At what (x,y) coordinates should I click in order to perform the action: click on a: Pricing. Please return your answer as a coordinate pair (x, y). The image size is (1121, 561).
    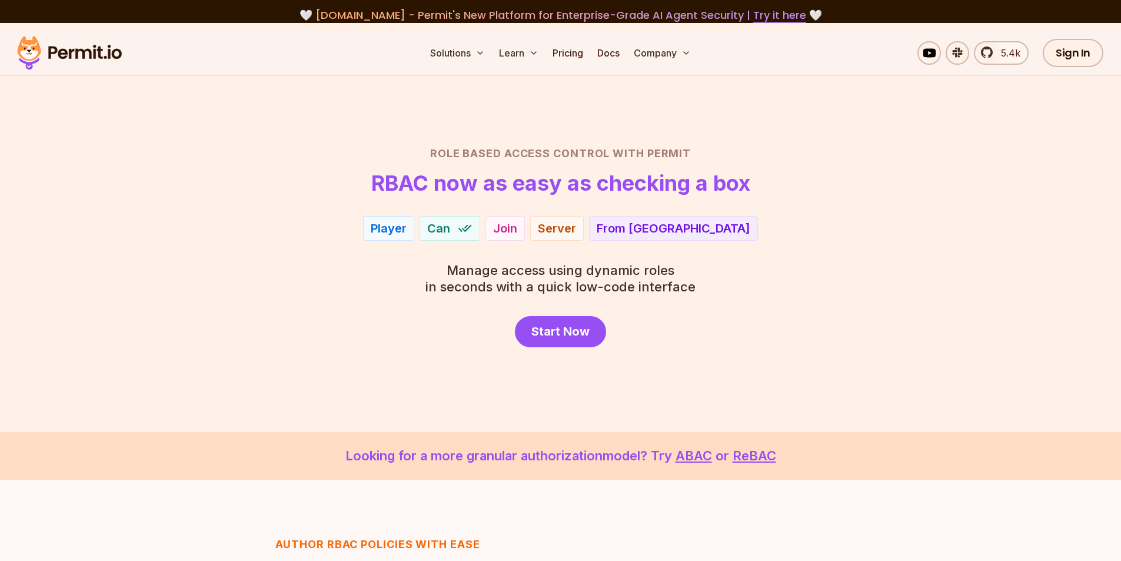
    Looking at the image, I should click on (568, 53).